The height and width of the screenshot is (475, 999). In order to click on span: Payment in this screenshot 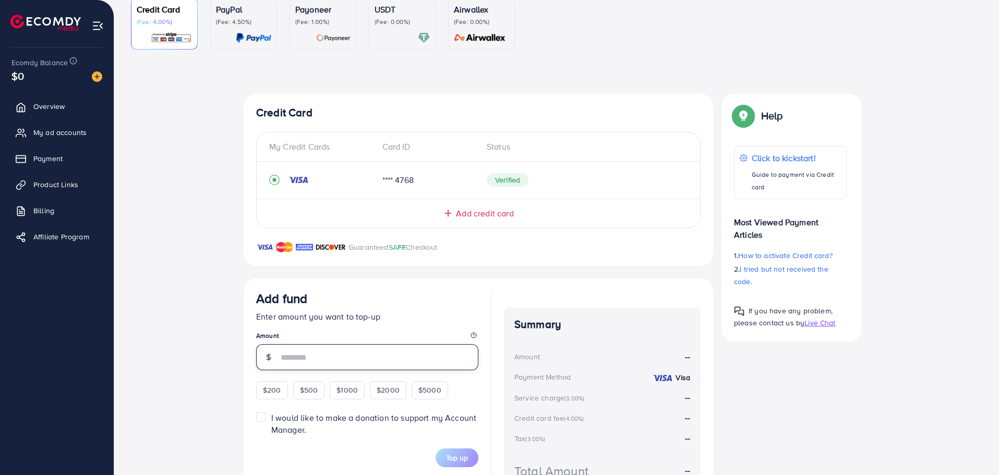, I will do `click(48, 159)`.